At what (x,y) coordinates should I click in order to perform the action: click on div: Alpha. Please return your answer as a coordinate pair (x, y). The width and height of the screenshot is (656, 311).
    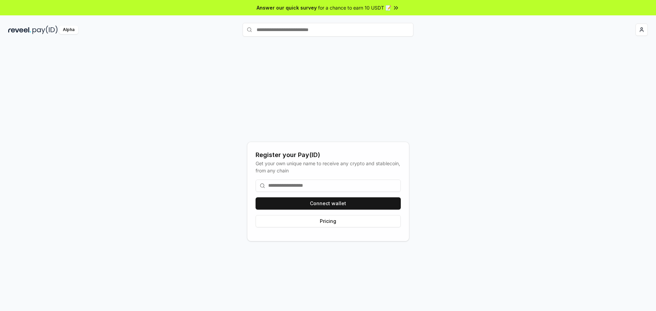
    Looking at the image, I should click on (69, 30).